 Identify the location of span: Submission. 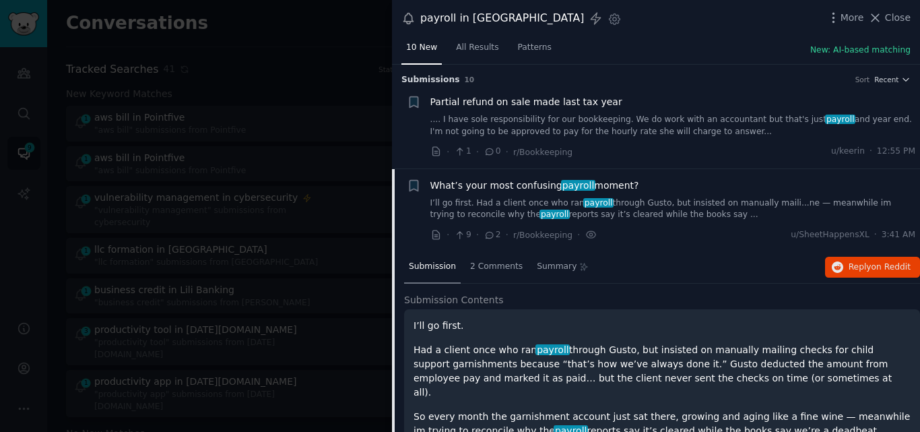
(432, 267).